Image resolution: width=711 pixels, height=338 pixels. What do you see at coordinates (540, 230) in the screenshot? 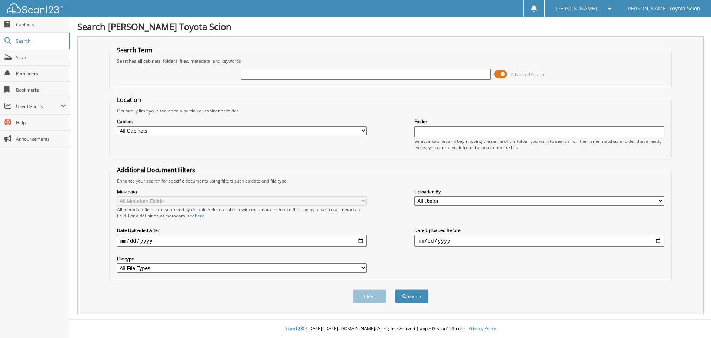
I see `label: Date Uploaded Before` at bounding box center [540, 230].